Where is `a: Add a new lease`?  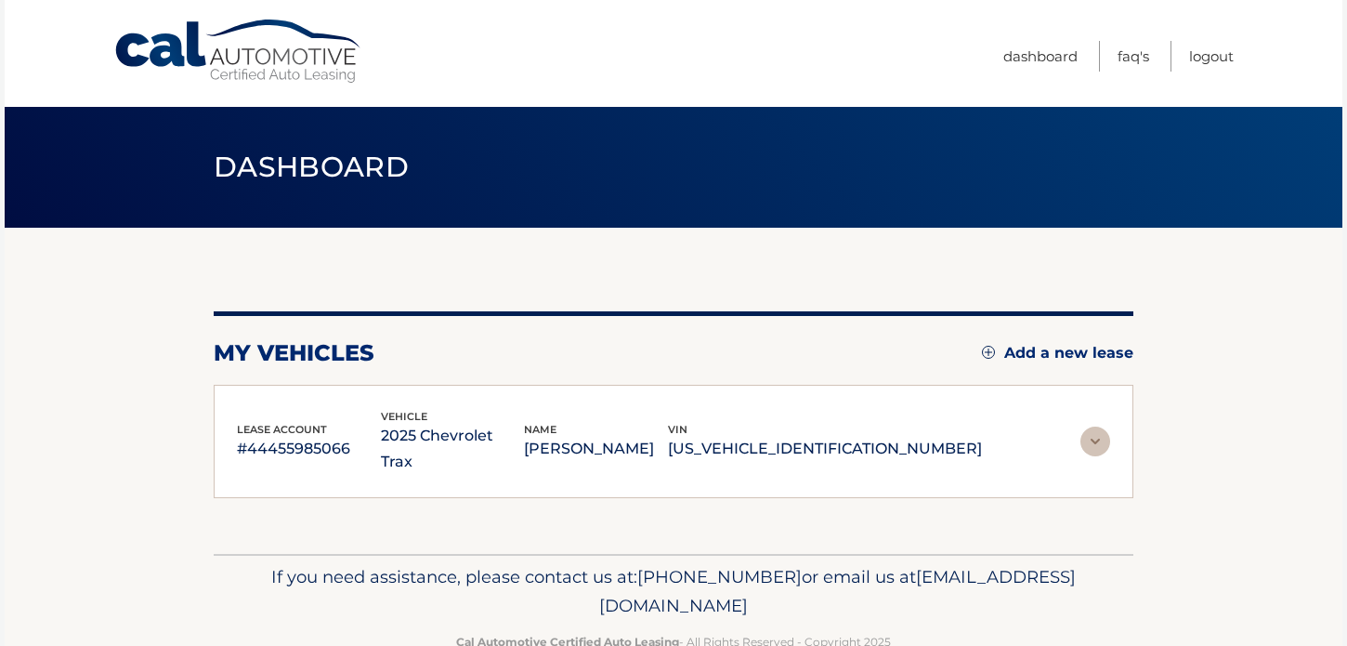 a: Add a new lease is located at coordinates (1057, 353).